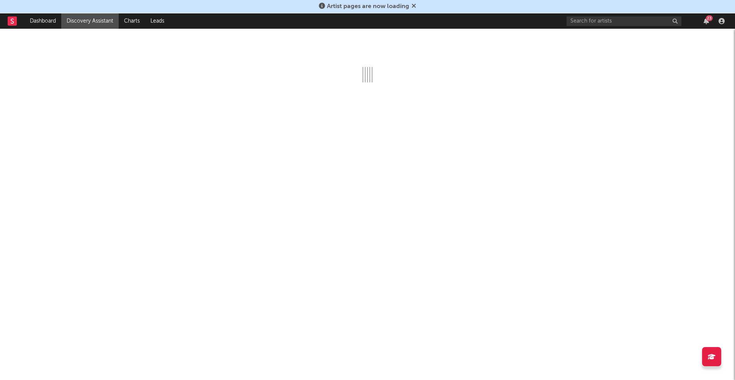 Image resolution: width=735 pixels, height=380 pixels. Describe the element at coordinates (43, 21) in the screenshot. I see `a: Dashboard` at that location.